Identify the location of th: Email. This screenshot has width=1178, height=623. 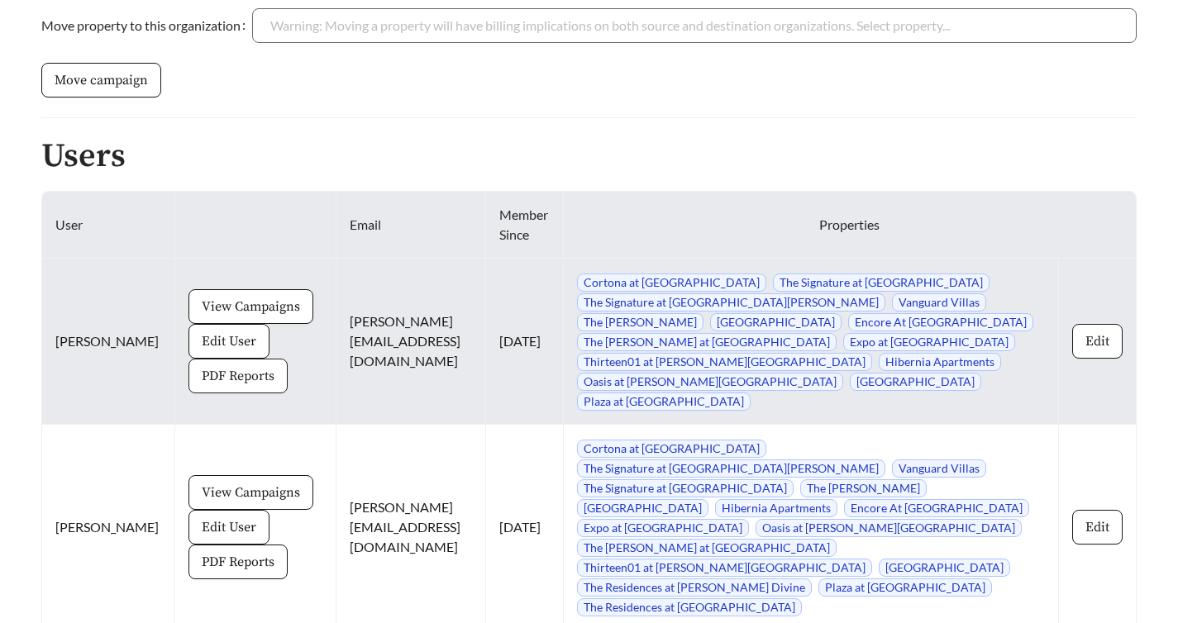
(411, 225).